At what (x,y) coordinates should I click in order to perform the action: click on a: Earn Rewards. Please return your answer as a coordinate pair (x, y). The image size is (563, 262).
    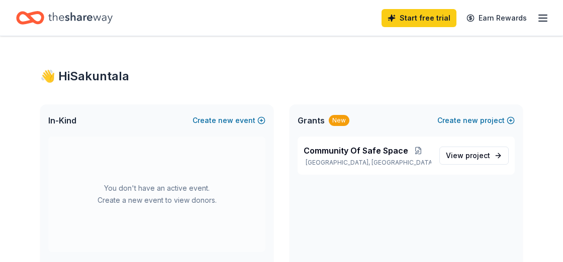
    Looking at the image, I should click on (497, 18).